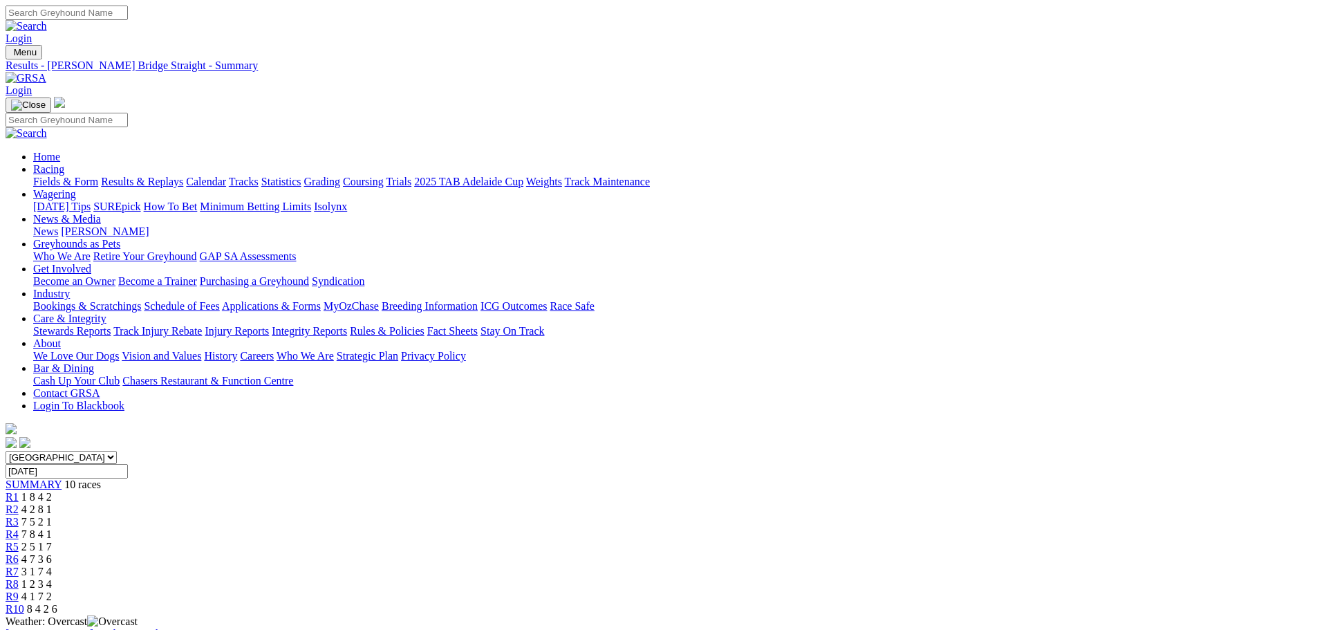 The height and width of the screenshot is (630, 1317). I want to click on img: Close, so click(28, 105).